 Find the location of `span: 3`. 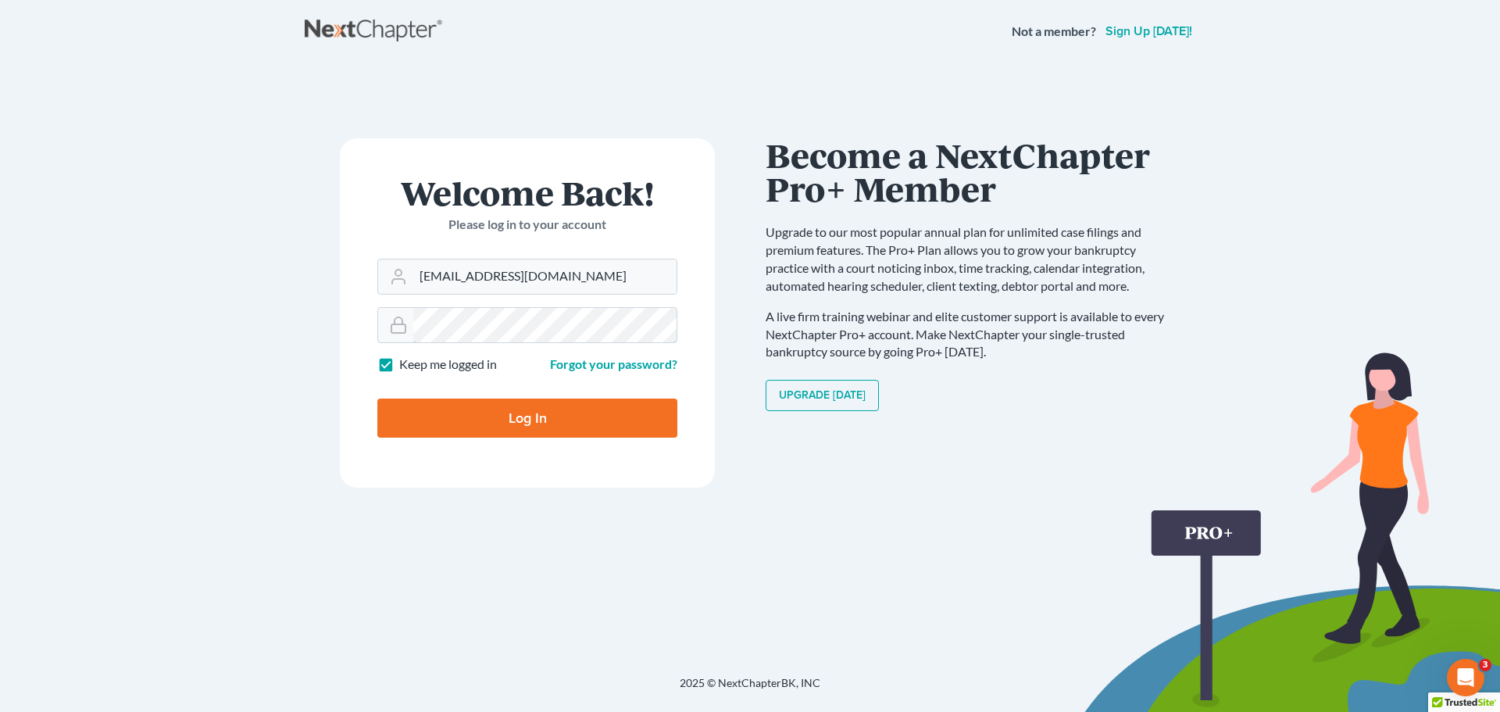

span: 3 is located at coordinates (1485, 665).